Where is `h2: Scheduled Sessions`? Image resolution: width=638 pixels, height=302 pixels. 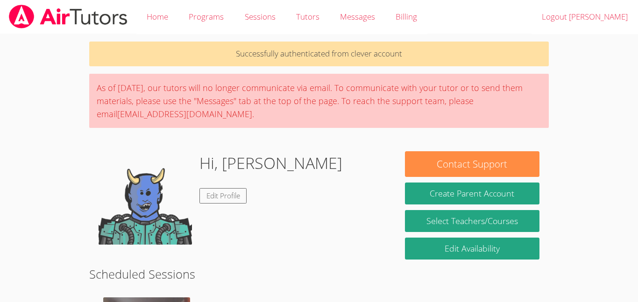
h2: Scheduled Sessions is located at coordinates (319, 274).